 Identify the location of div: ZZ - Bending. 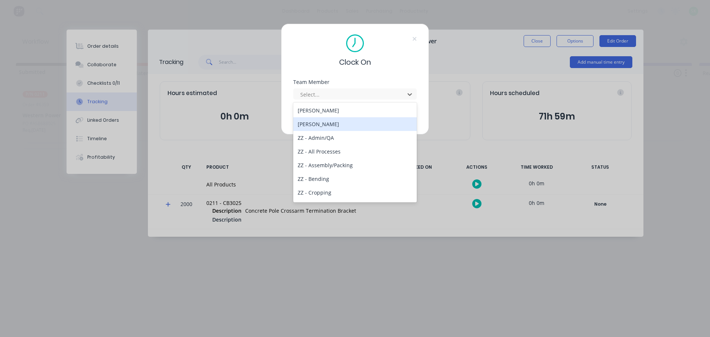
(355, 179).